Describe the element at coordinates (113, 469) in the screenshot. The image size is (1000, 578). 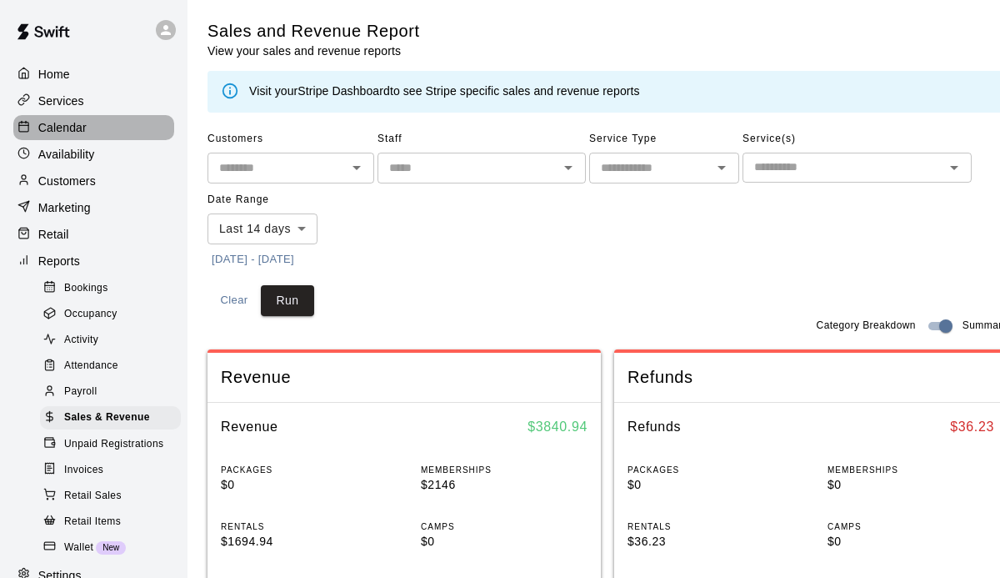
I see `a: Invoices` at that location.